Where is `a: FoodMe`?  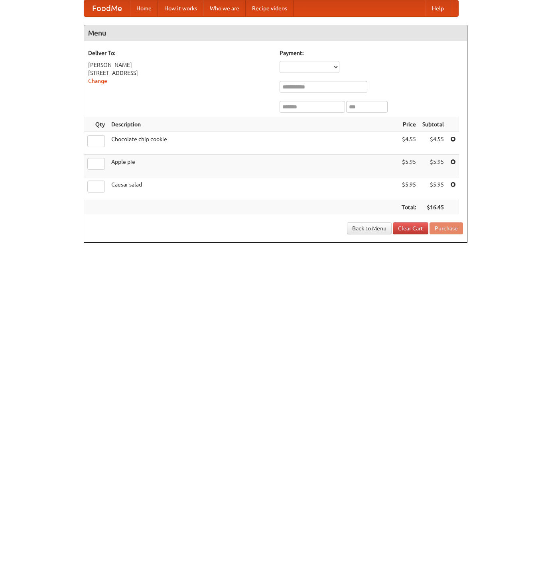
a: FoodMe is located at coordinates (107, 8).